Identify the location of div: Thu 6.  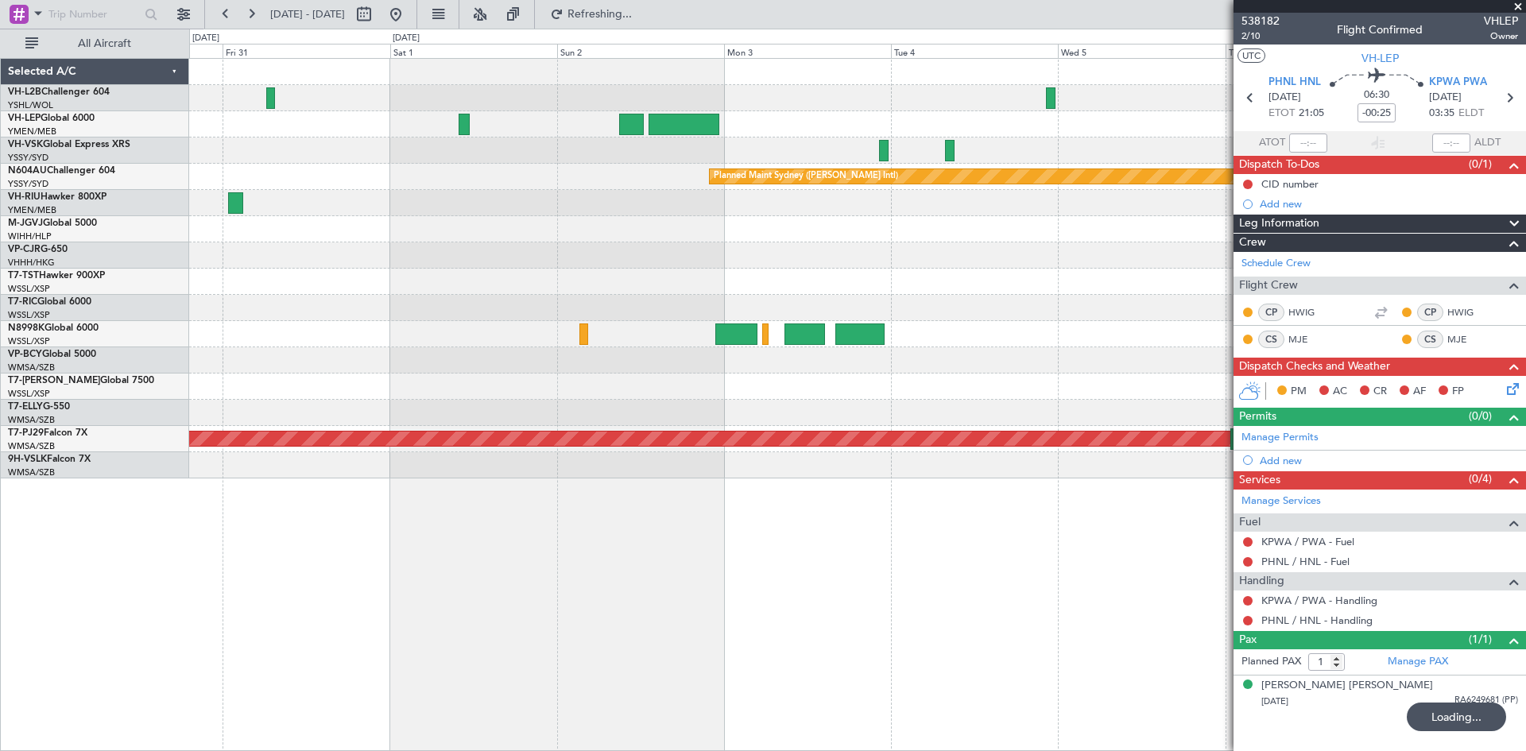
(1309, 51).